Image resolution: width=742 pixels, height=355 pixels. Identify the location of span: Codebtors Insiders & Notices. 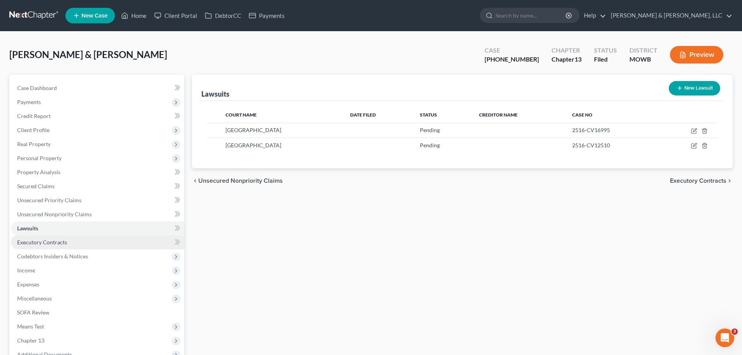
(53, 256).